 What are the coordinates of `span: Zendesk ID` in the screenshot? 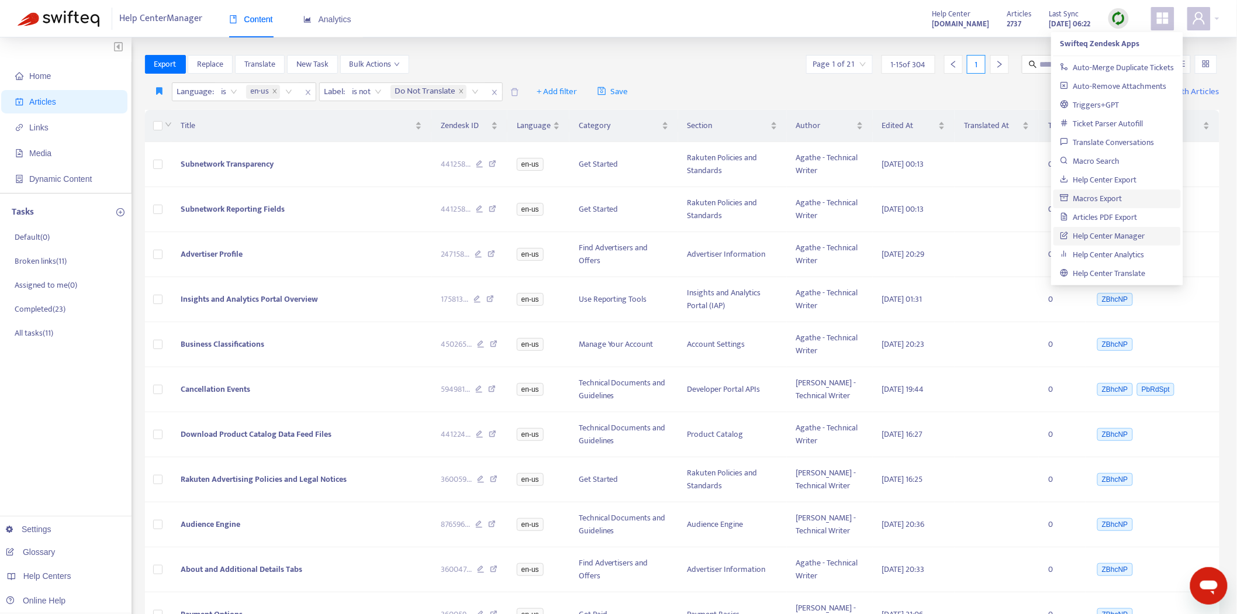 It's located at (465, 126).